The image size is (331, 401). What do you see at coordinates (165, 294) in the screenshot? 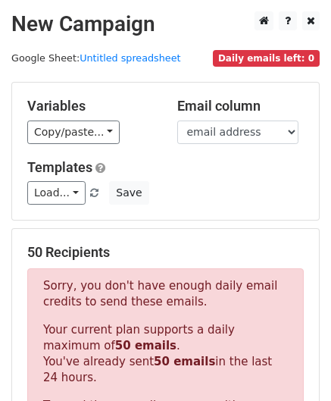
I see `p: Sorry, you don't have enough daily email credits to send these emails.` at bounding box center [165, 294].